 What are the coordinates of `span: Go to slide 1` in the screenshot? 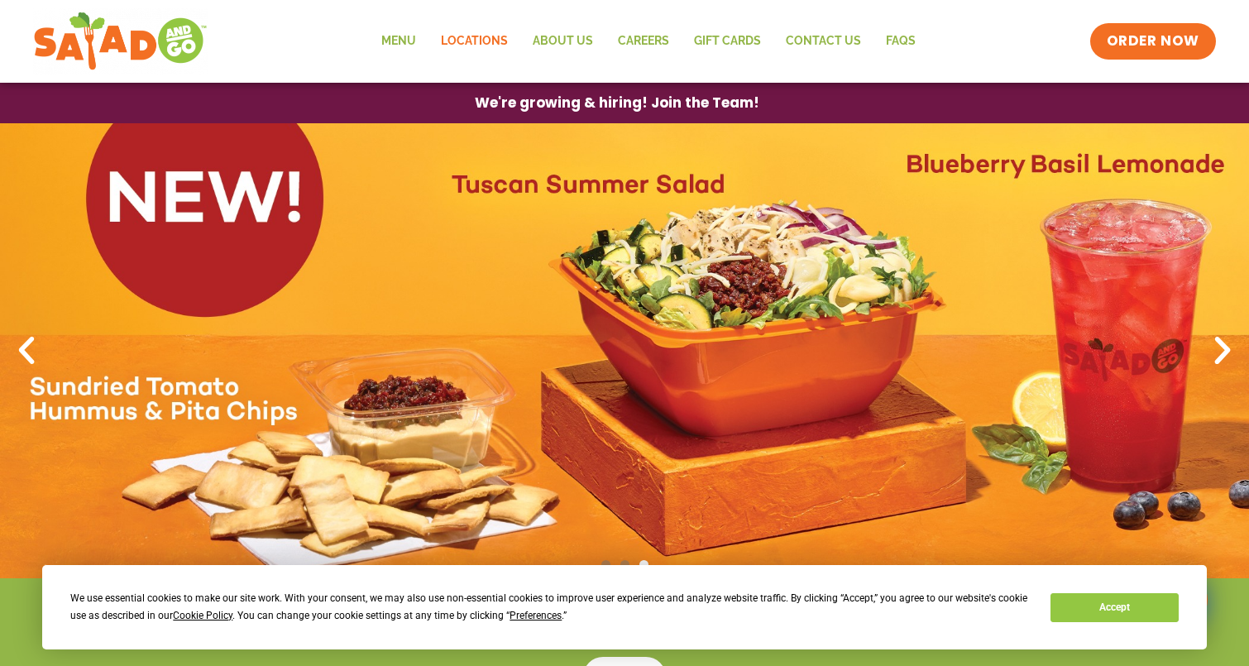 It's located at (605, 564).